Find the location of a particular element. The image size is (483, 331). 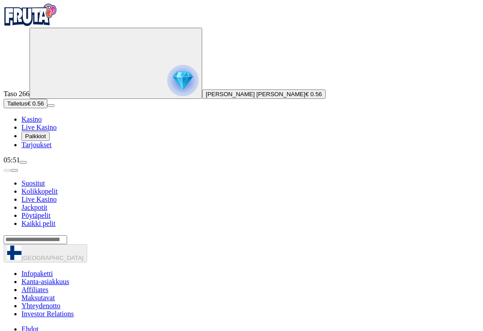

span: Infopaketti is located at coordinates (37, 273).